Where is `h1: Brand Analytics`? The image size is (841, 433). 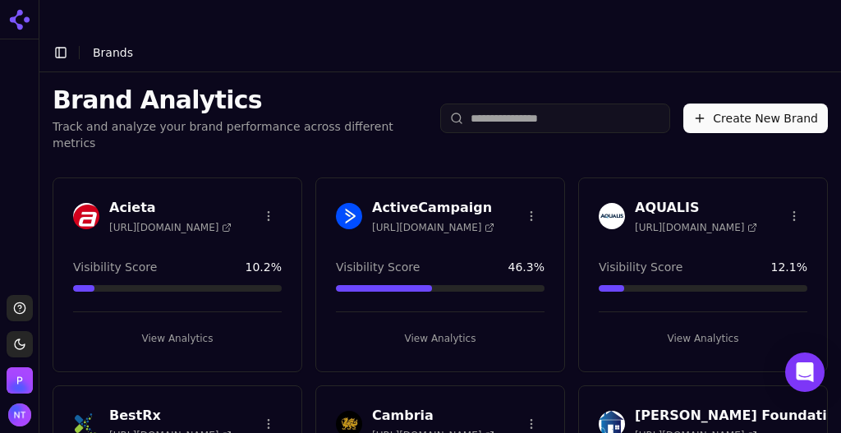 h1: Brand Analytics is located at coordinates (240, 100).